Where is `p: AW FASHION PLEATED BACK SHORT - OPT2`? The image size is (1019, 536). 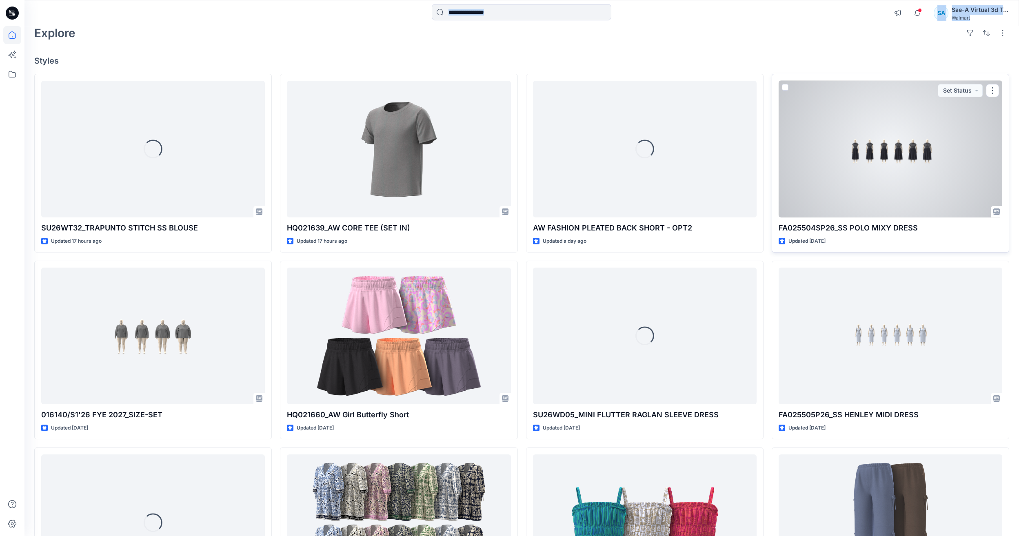
p: AW FASHION PLEATED BACK SHORT - OPT2 is located at coordinates (645, 228).